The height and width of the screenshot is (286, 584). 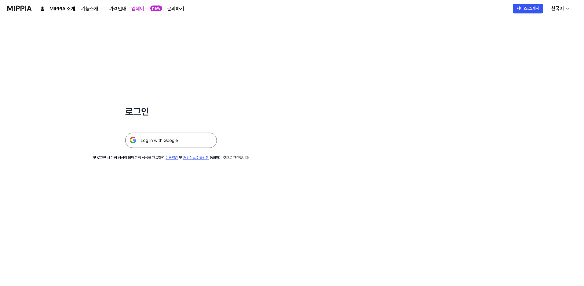 I want to click on div: 한국어, so click(x=557, y=9).